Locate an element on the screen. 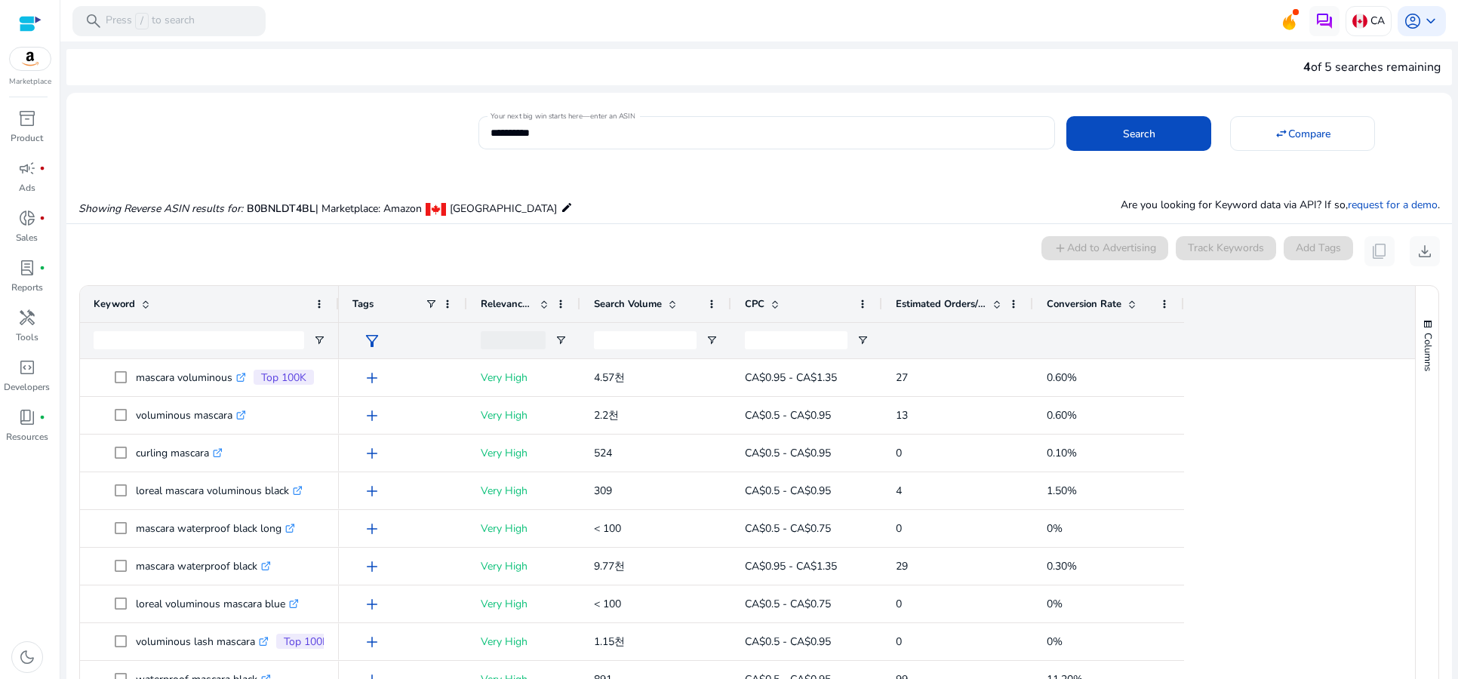 The image size is (1458, 679). p: Press to search is located at coordinates (150, 21).